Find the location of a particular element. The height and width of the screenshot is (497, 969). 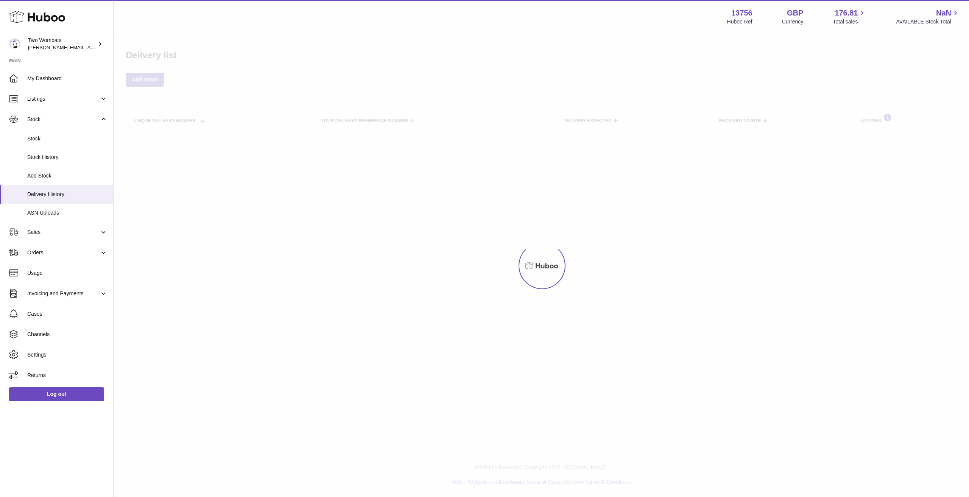

span: Total sales is located at coordinates (849, 22).